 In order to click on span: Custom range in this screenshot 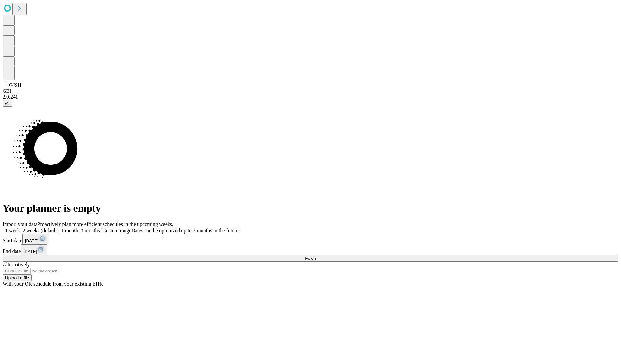, I will do `click(117, 231)`.